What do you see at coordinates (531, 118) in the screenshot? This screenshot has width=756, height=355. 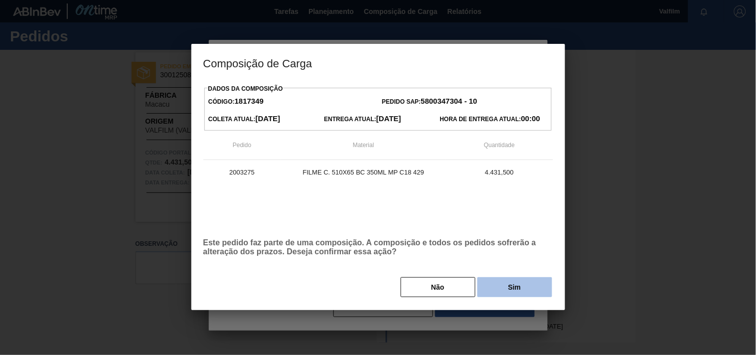 I see `strong: 00:00` at bounding box center [531, 118].